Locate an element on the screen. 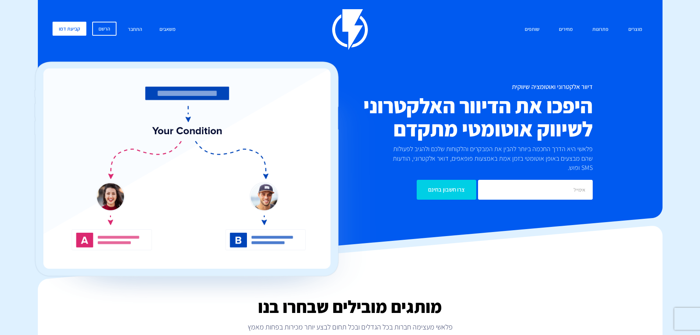 The width and height of the screenshot is (700, 335). a: משאבים is located at coordinates (168, 29).